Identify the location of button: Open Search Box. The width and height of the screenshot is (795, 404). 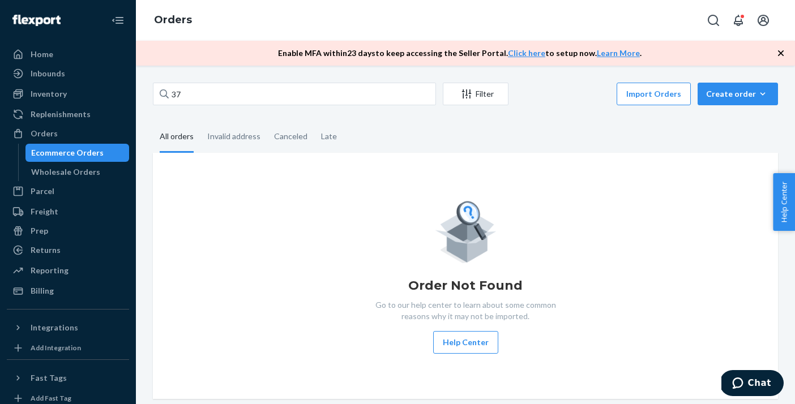
(714, 20).